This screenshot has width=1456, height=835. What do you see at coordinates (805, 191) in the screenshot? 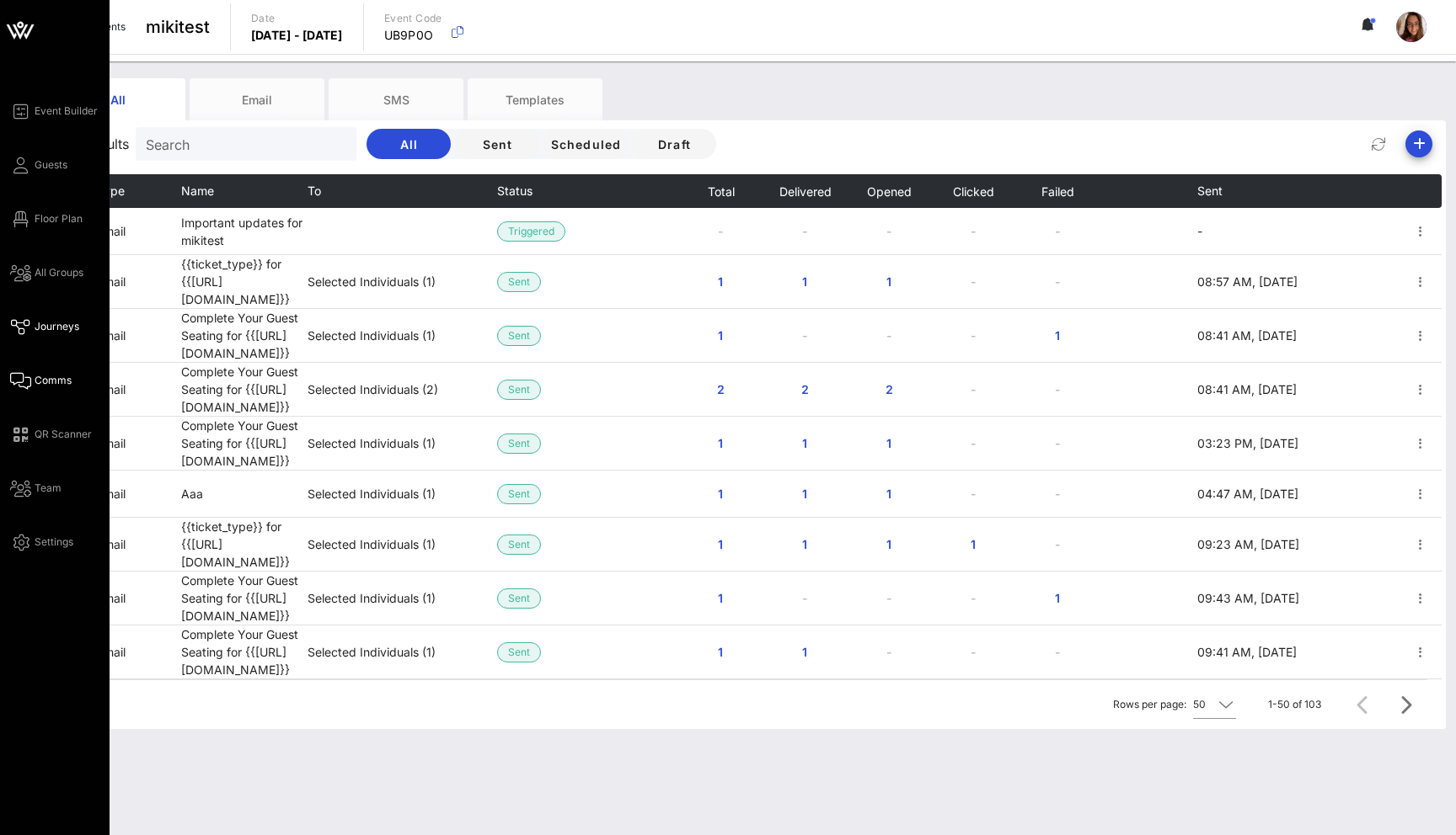
I see `th: Delivered` at bounding box center [805, 191].